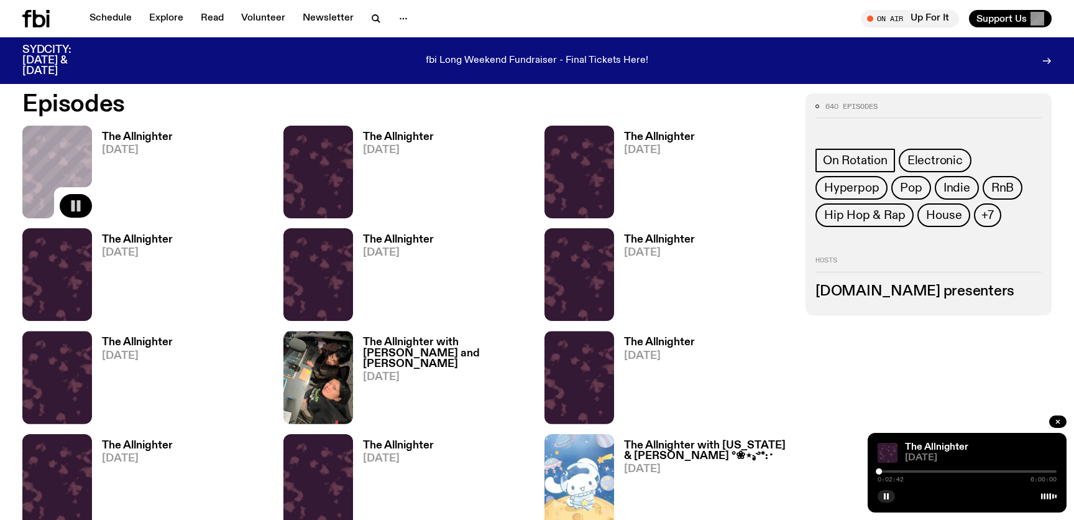 The width and height of the screenshot is (1074, 520). What do you see at coordinates (363, 104) in the screenshot?
I see `h2: Episodes` at bounding box center [363, 104].